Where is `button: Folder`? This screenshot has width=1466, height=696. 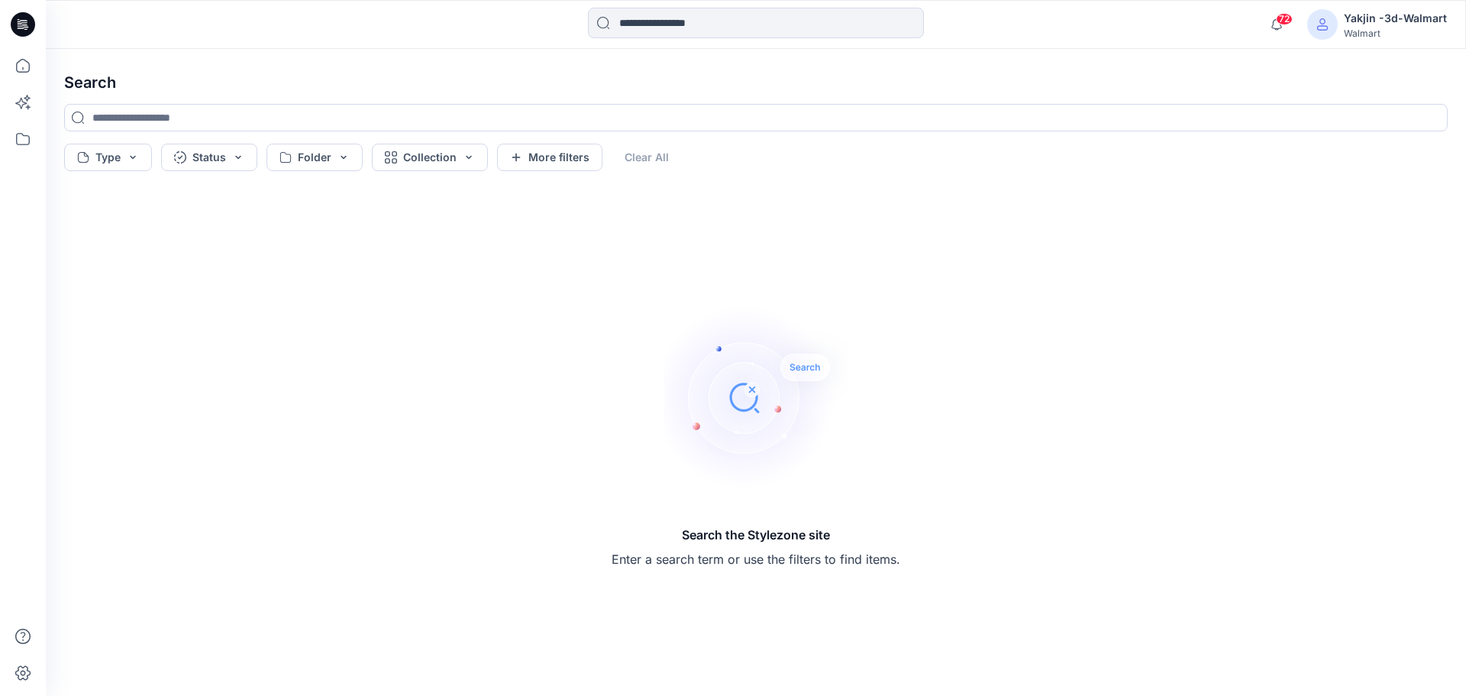
button: Folder is located at coordinates (315, 157).